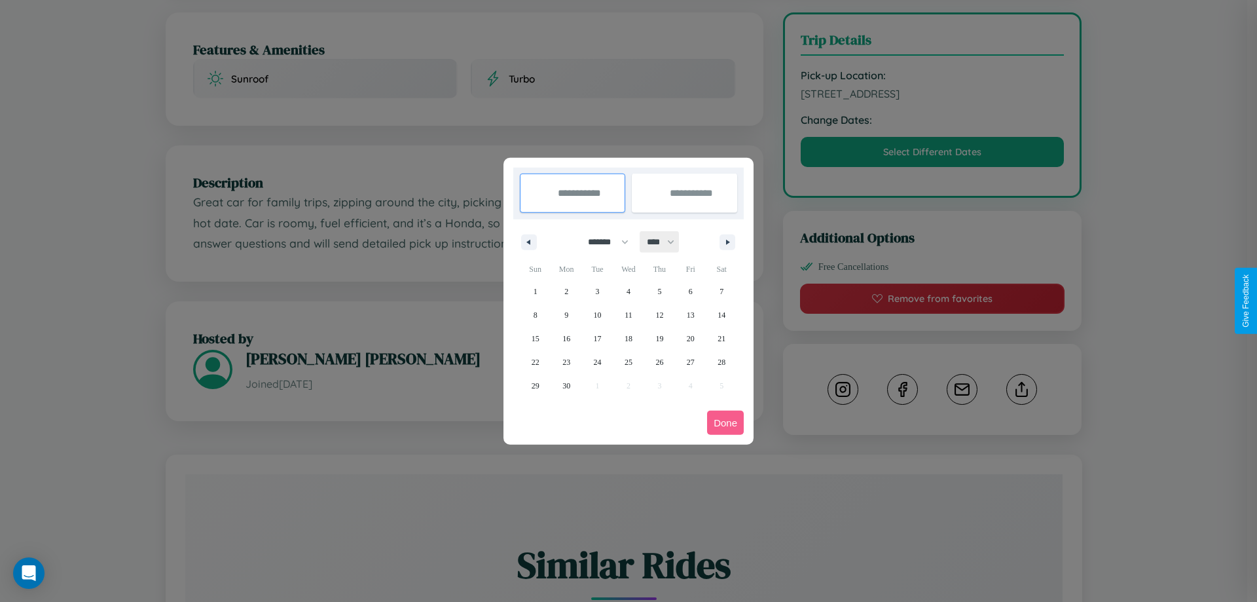 This screenshot has width=1257, height=602. I want to click on button: 13, so click(690, 315).